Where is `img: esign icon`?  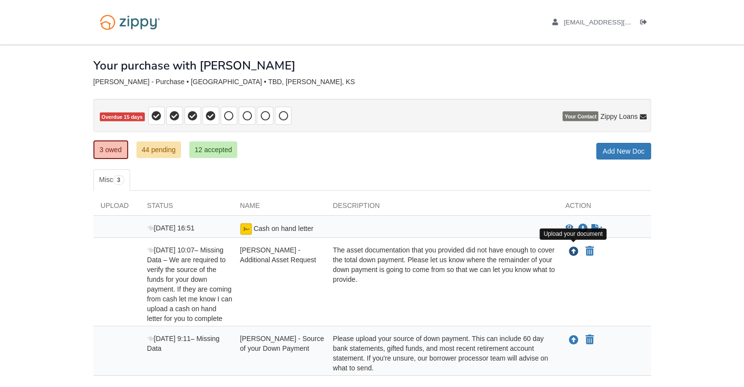 img: esign icon is located at coordinates (246, 229).